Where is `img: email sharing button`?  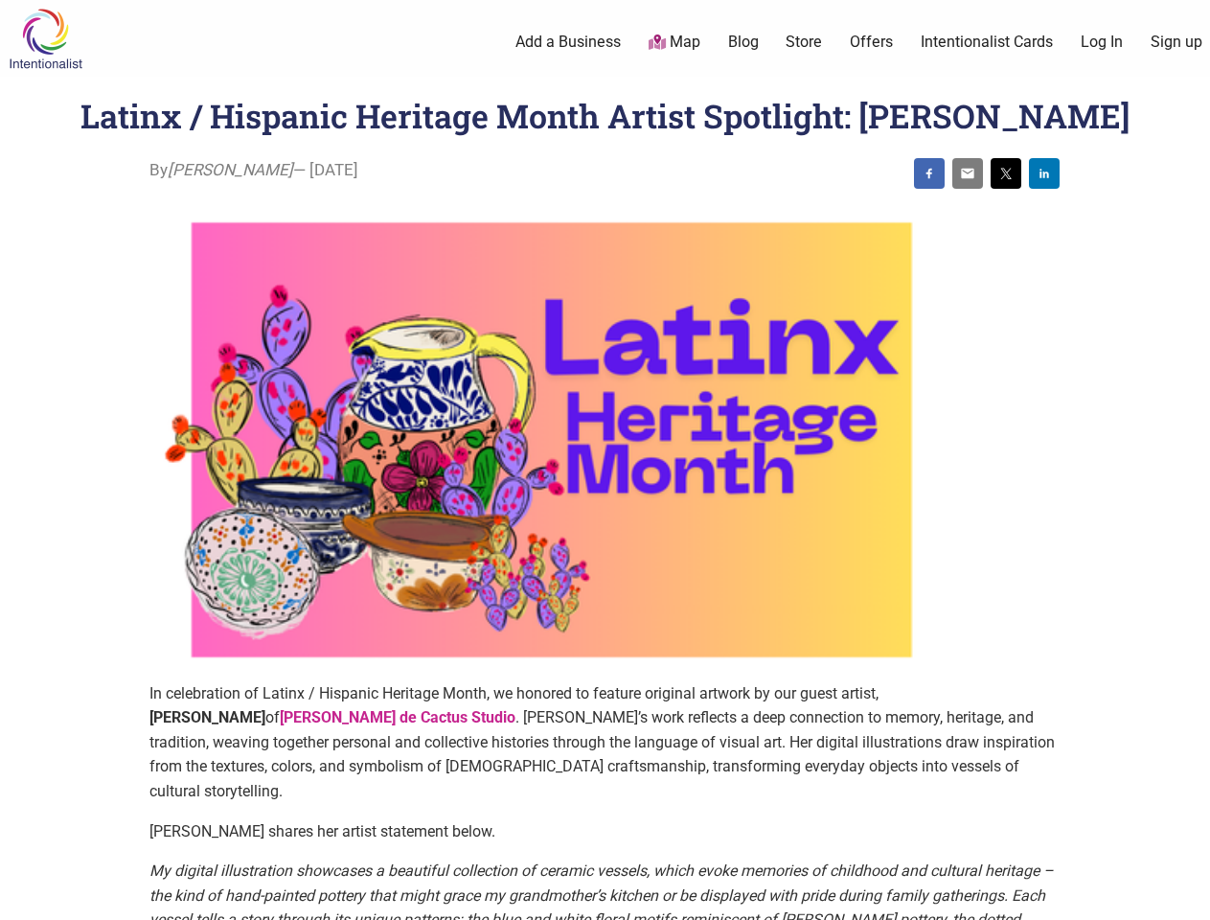
img: email sharing button is located at coordinates (968, 173).